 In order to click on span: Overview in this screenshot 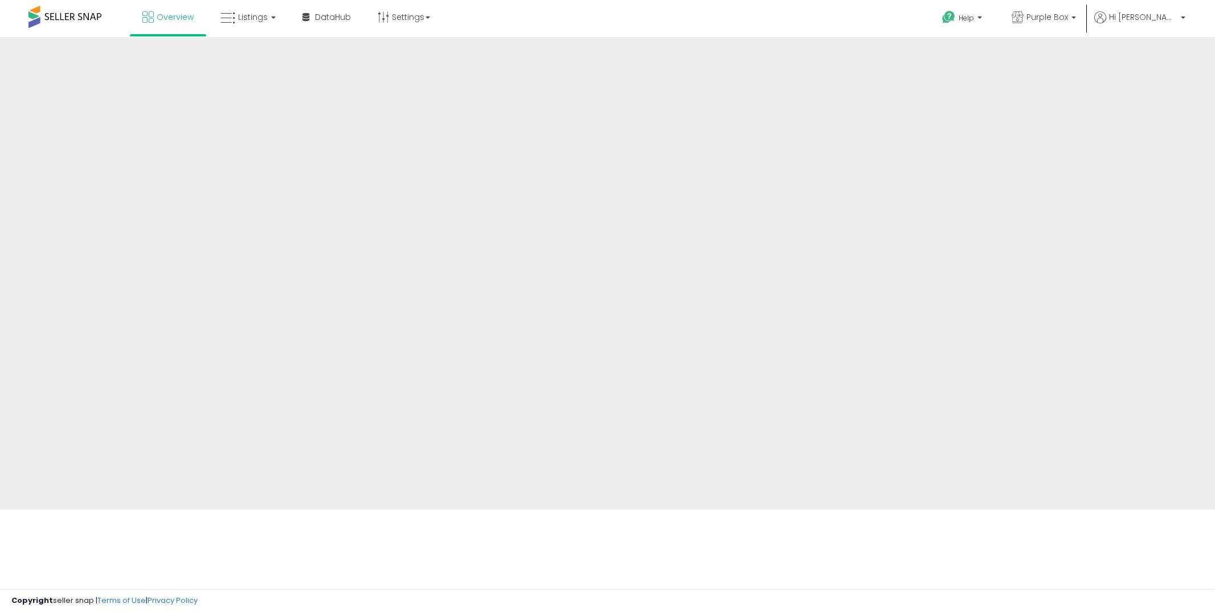, I will do `click(175, 17)`.